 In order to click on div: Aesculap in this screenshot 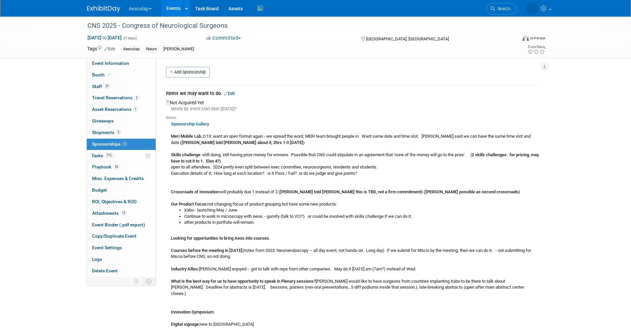, I will do `click(131, 49)`.